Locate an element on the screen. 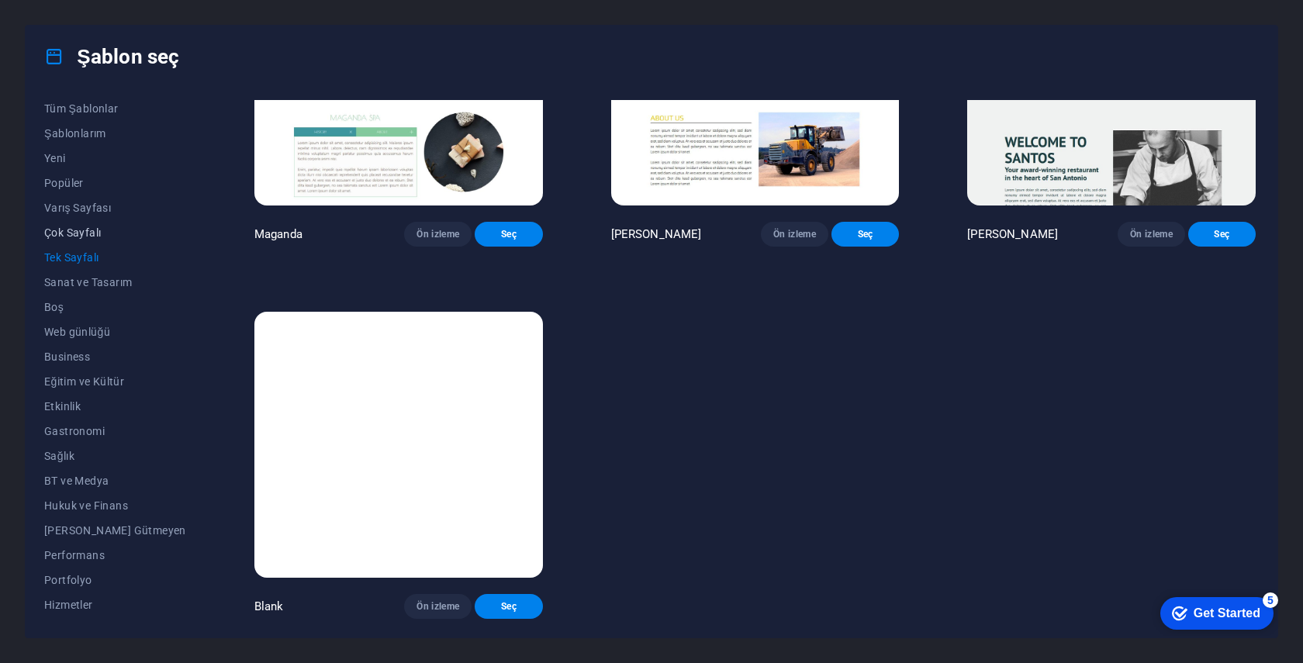 The image size is (1303, 663). div: Get Started 5 items remaining, 0% complete is located at coordinates (69, 24).